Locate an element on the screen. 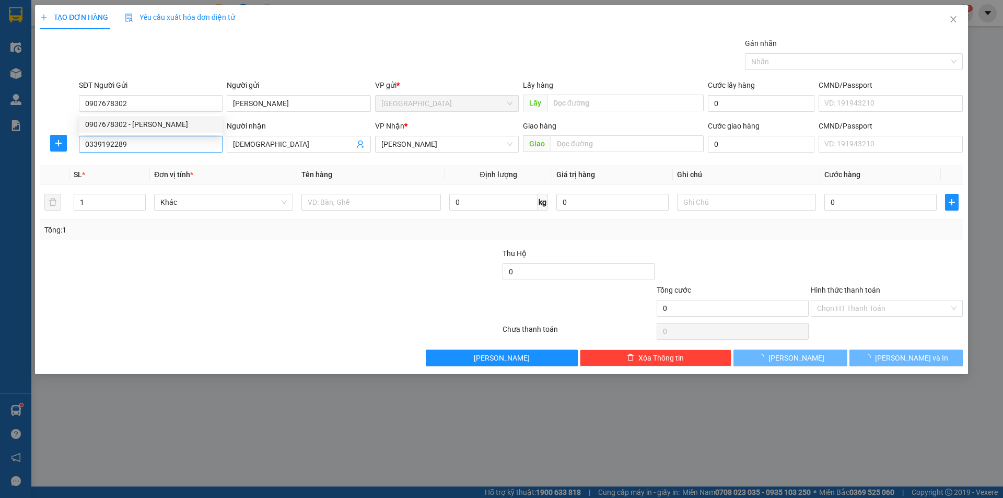 The image size is (1003, 498). div: Tên hàng: 1 chìa khóa xe ( : 1 ) is located at coordinates (108, 78).